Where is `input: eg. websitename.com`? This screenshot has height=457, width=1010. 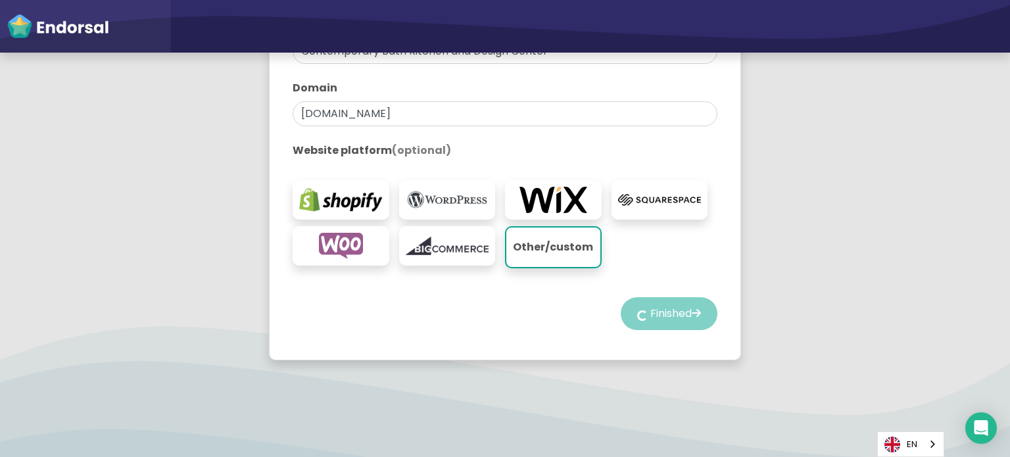
input: eg. websitename.com is located at coordinates (505, 114).